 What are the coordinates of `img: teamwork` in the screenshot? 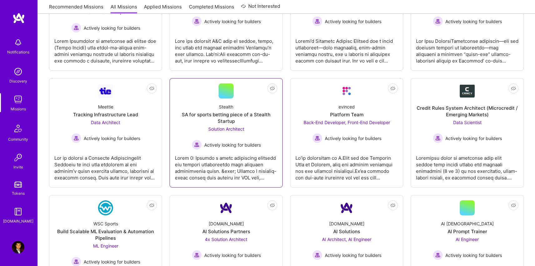 It's located at (18, 99).